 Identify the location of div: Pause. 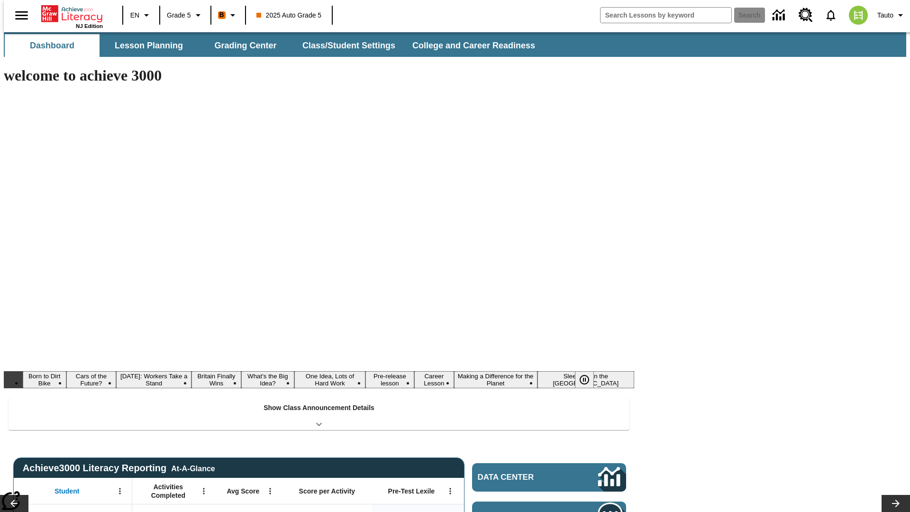
(589, 380).